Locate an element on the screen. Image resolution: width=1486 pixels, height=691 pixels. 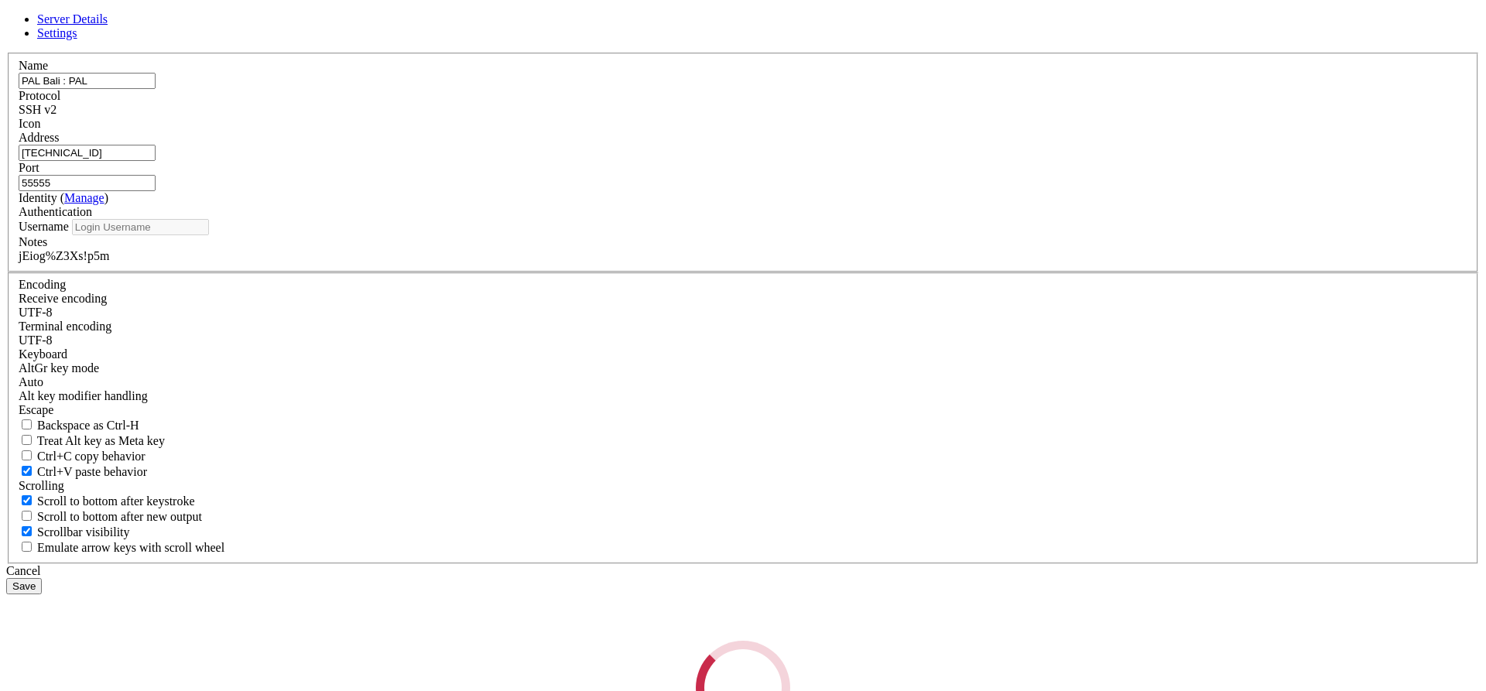
label: If true, the backspace should send BS ('\x08', aka ^H). Otherwise the backspace key should send '... is located at coordinates (79, 425).